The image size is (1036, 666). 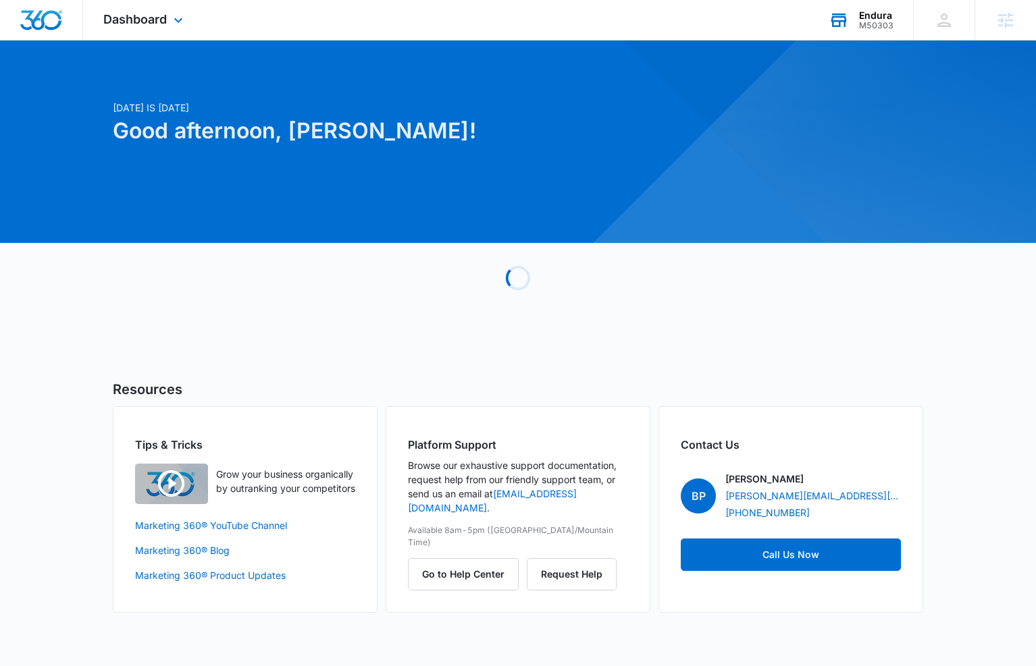 What do you see at coordinates (571, 575) in the screenshot?
I see `button: Request Help` at bounding box center [571, 575].